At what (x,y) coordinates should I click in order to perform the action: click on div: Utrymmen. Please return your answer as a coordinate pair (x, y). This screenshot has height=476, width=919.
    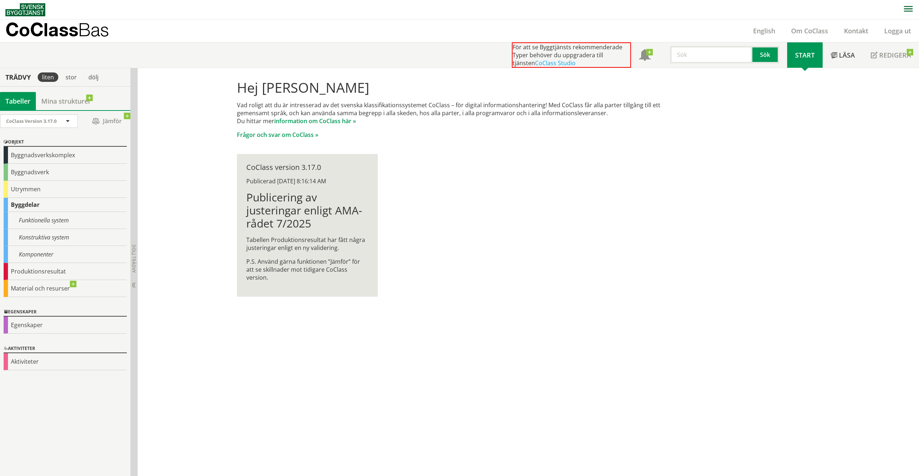
    Looking at the image, I should click on (65, 189).